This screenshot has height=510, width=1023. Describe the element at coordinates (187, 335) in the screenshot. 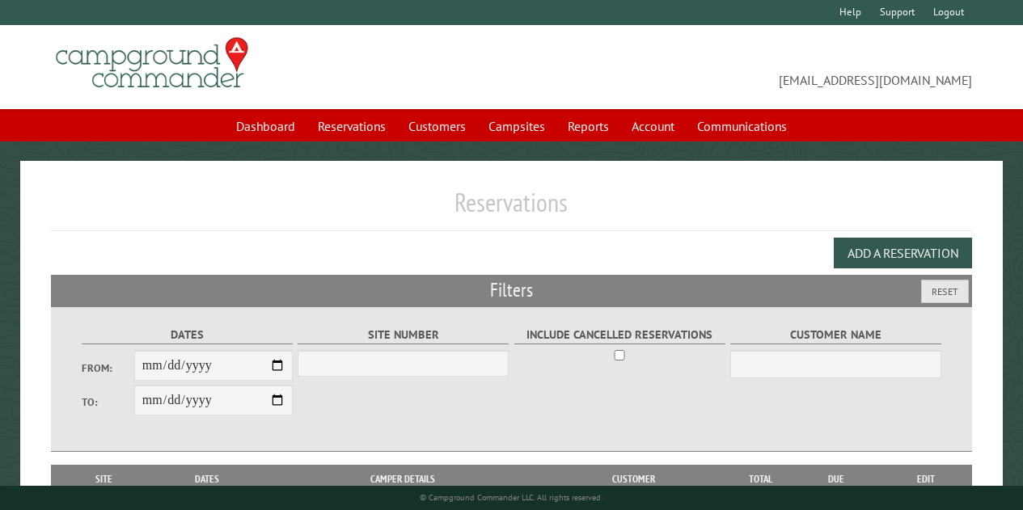

I see `label: Dates` at that location.